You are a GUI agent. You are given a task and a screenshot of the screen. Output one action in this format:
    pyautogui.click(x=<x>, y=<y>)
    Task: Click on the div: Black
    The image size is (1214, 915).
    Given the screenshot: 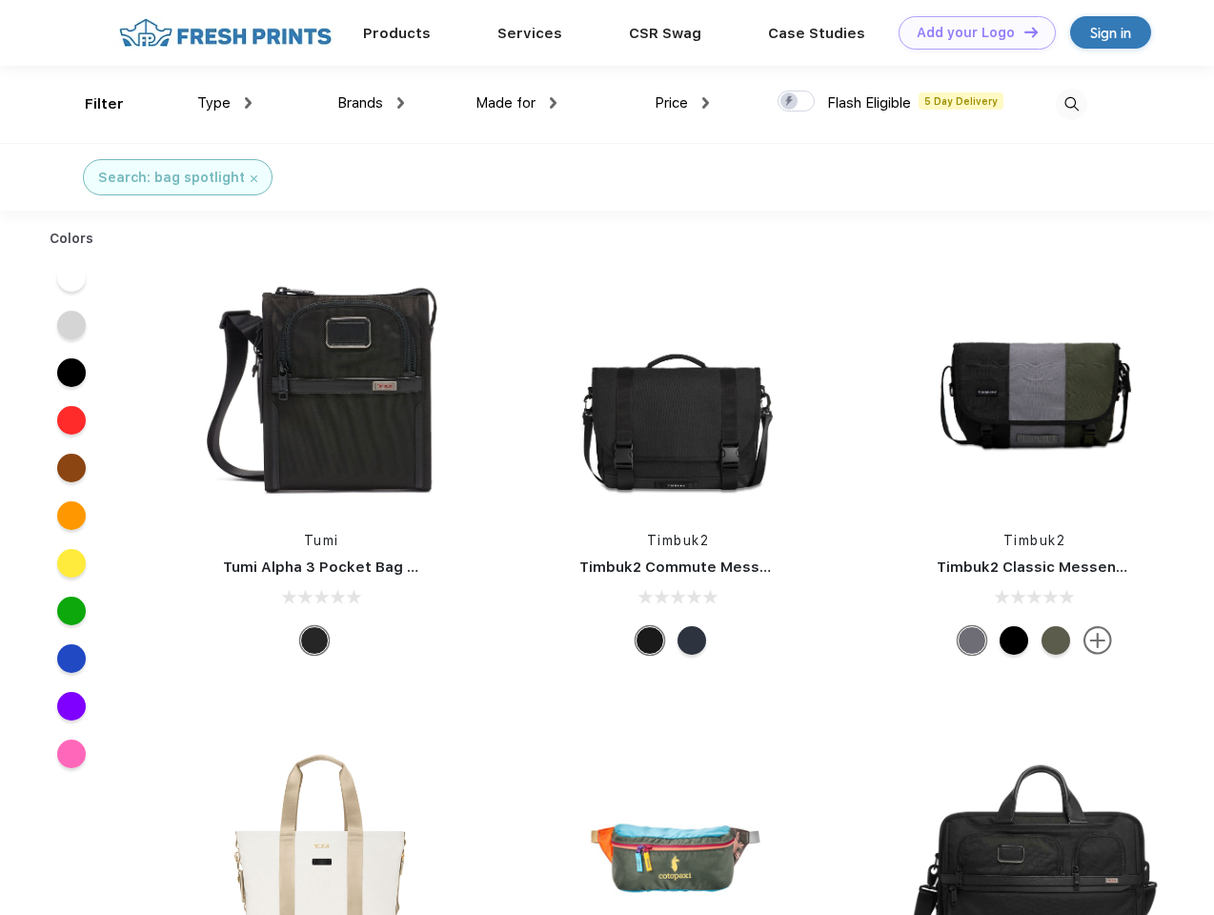 What is the action you would take?
    pyautogui.click(x=315, y=641)
    